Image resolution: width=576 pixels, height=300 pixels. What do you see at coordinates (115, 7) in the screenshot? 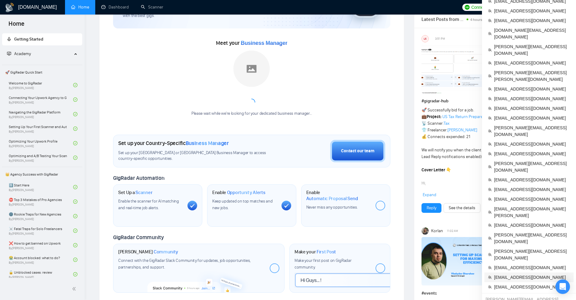
I see `a: dashboardDashboard` at bounding box center [115, 7].